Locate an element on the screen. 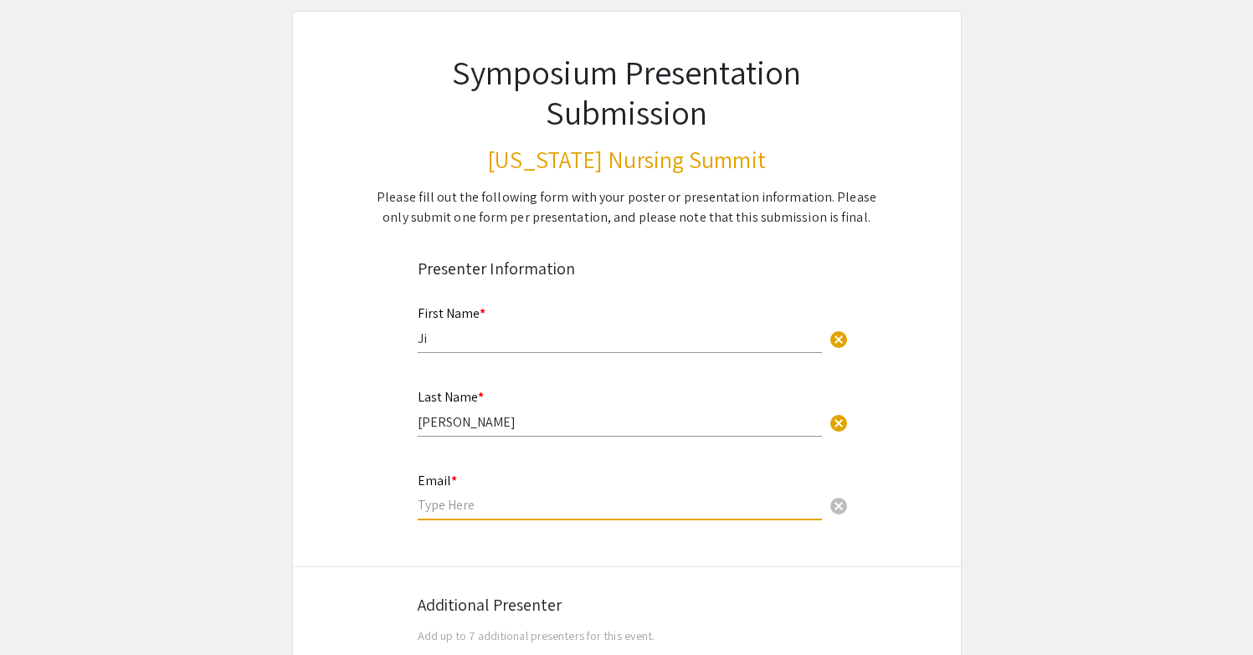  mat-label: Last Name is located at coordinates (450, 397).